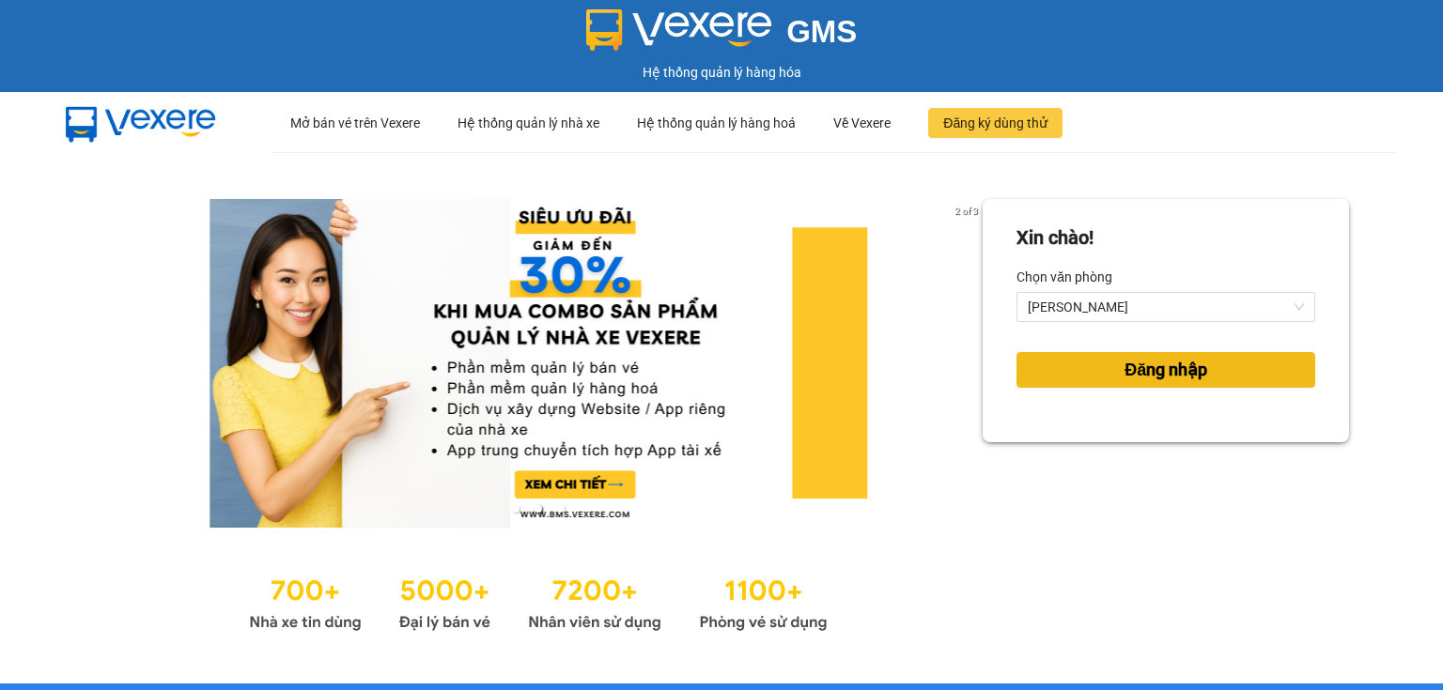  I want to click on span: Phan Rang, so click(1166, 307).